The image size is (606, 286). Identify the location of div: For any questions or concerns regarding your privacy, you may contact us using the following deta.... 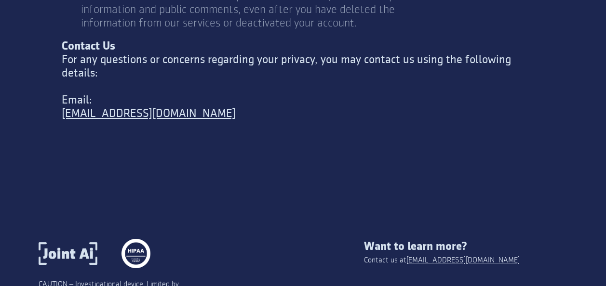
(303, 87).